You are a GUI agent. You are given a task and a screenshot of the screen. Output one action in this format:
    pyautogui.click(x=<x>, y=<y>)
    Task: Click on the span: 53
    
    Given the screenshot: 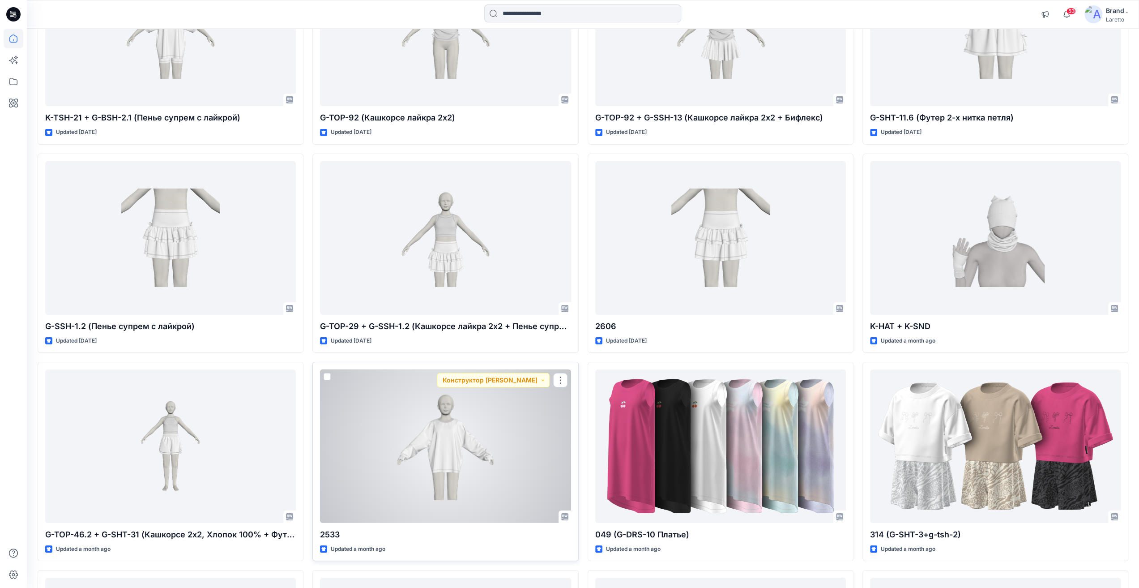 What is the action you would take?
    pyautogui.click(x=1071, y=11)
    